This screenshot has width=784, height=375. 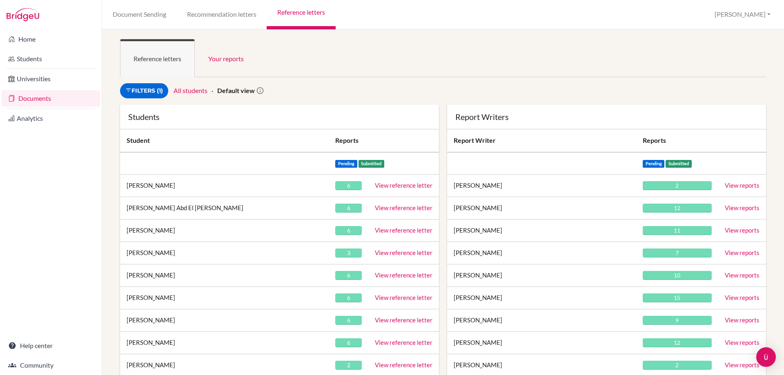 I want to click on a: Reference letters, so click(x=157, y=58).